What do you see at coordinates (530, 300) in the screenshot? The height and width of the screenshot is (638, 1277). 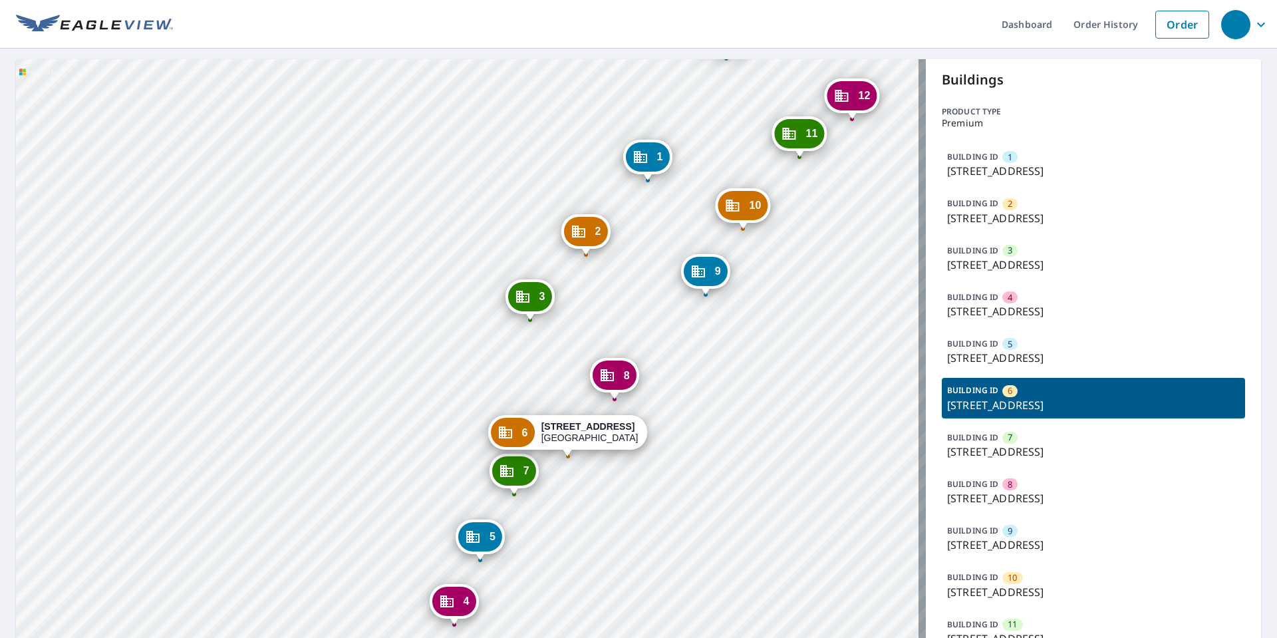 I see `div: Dropped pin, building 3, Commercial property, 22 Harbour Green Dr Key Largo, FL 33037` at bounding box center [530, 300].